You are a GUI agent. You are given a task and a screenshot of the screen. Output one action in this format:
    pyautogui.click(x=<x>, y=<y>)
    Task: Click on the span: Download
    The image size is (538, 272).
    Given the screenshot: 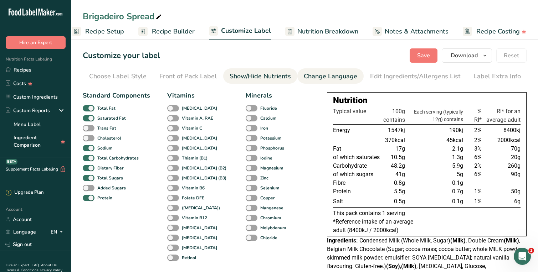 What is the action you would take?
    pyautogui.click(x=464, y=56)
    